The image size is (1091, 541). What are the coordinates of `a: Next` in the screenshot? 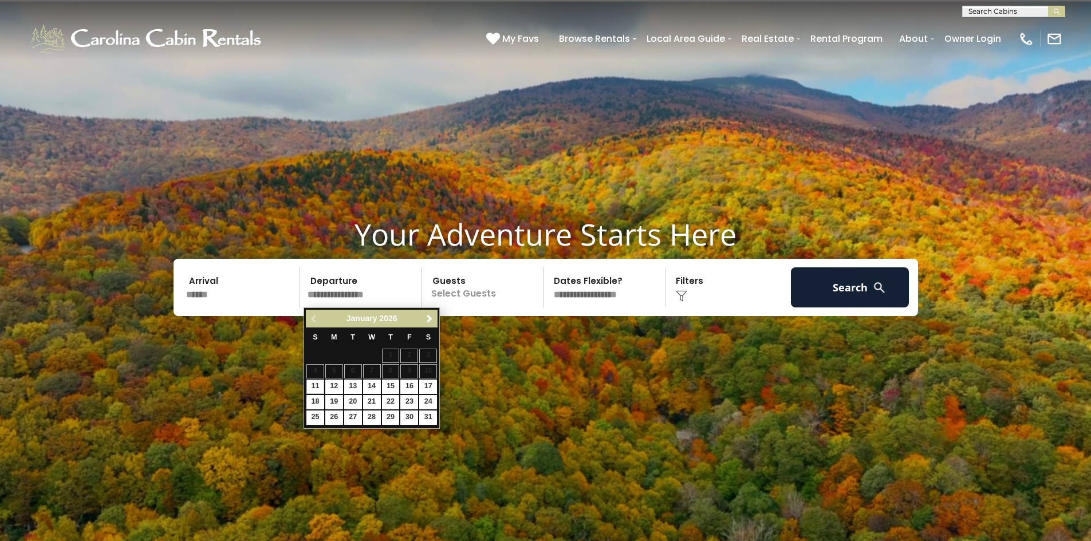 It's located at (429, 318).